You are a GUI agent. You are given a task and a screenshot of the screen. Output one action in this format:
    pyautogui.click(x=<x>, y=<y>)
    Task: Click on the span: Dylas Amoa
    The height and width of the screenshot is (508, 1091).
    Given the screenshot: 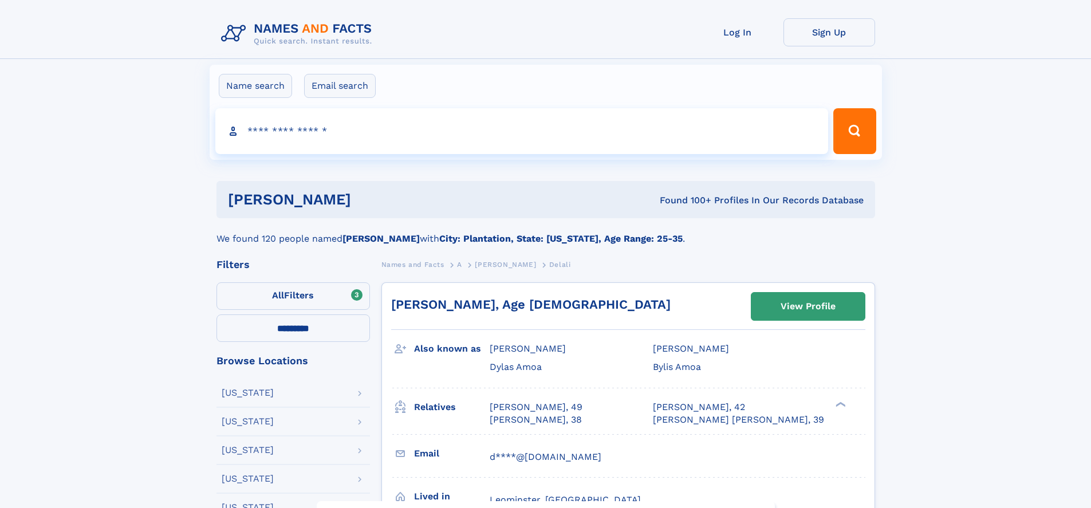 What is the action you would take?
    pyautogui.click(x=515, y=367)
    